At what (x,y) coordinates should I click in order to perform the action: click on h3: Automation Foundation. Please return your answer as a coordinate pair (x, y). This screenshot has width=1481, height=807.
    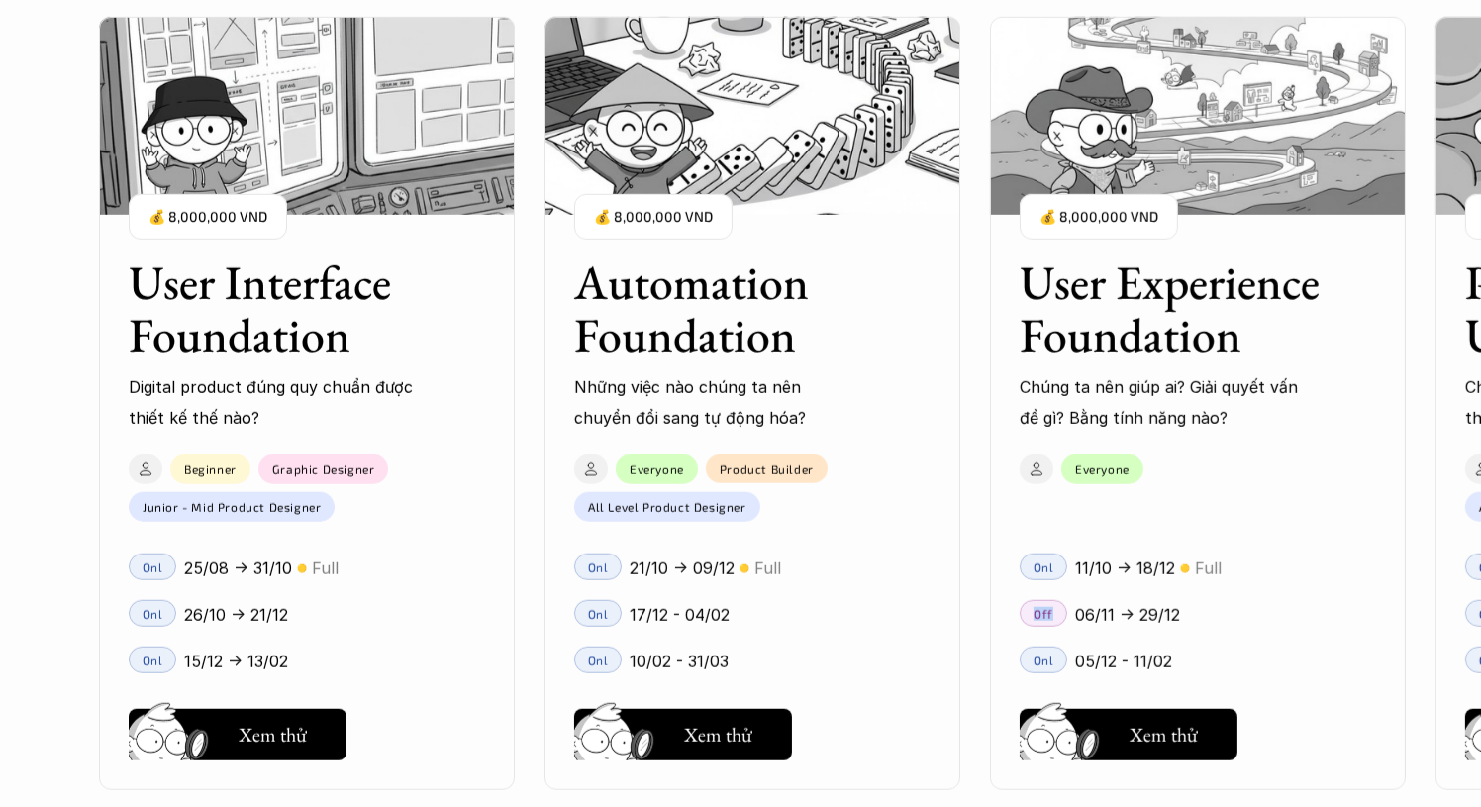
    Looking at the image, I should click on (727, 309).